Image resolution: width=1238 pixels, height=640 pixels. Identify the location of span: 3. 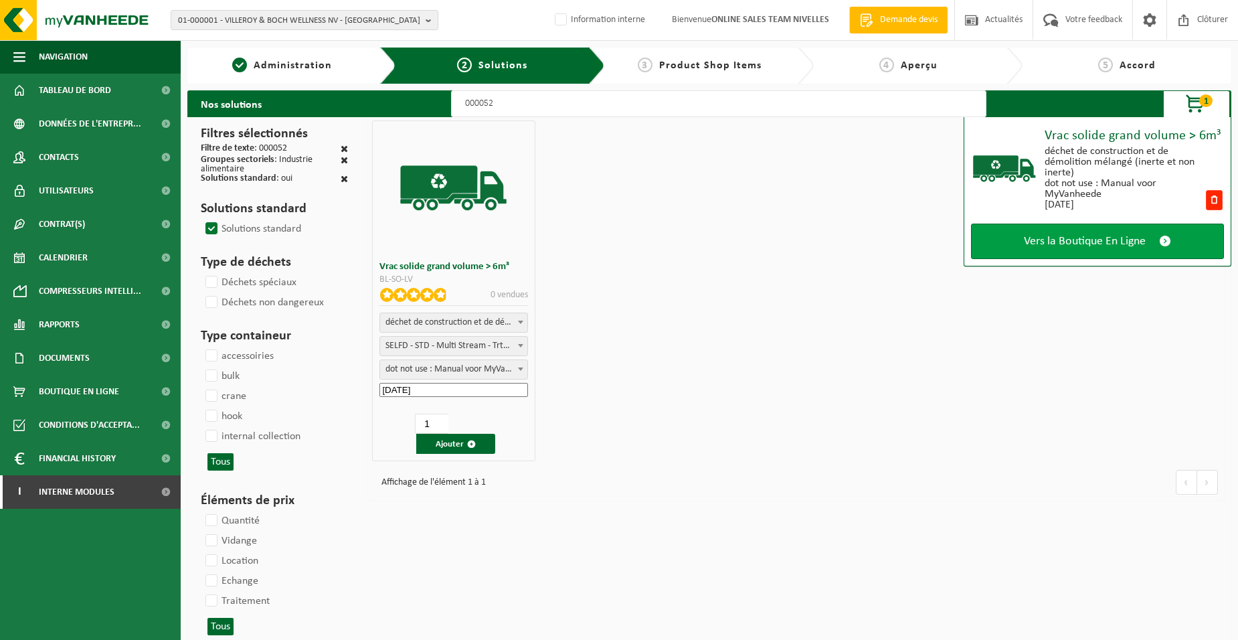
(645, 65).